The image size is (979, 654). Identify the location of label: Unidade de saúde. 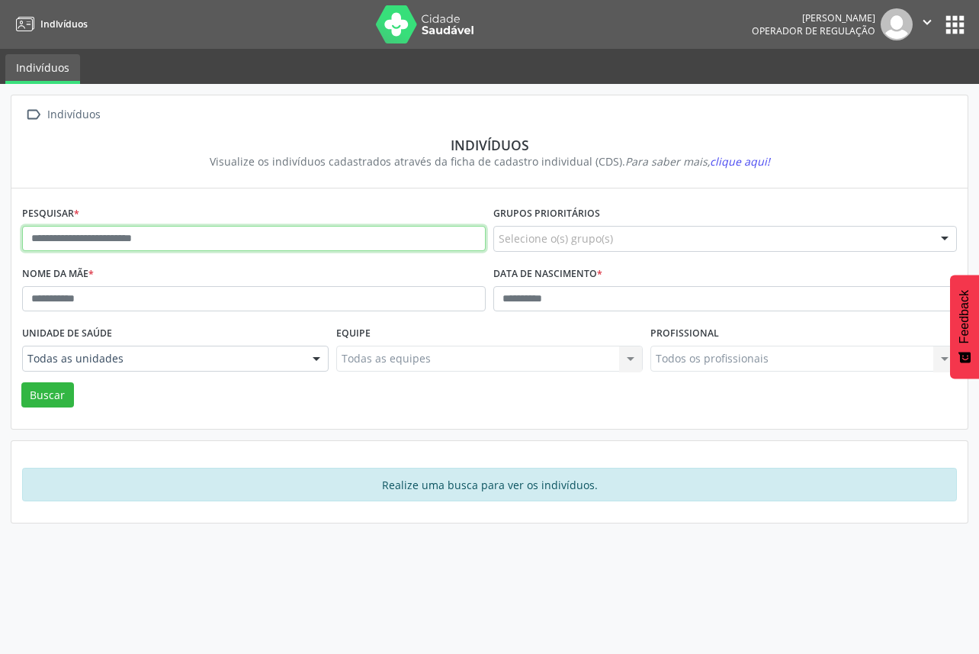
(67, 333).